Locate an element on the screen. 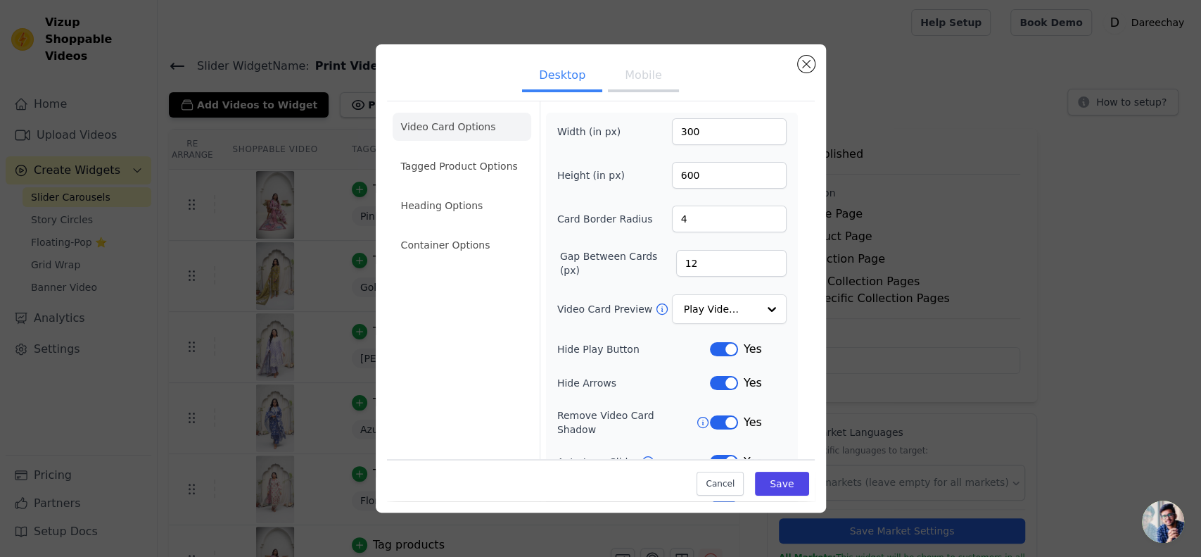 This screenshot has width=1201, height=557. label: Video Card Preview is located at coordinates (606, 309).